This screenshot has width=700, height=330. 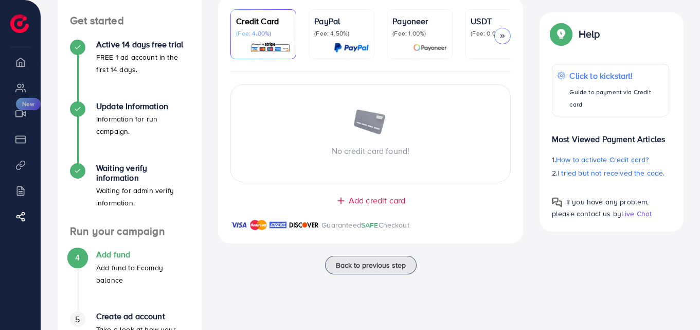 What do you see at coordinates (130, 70) in the screenshot?
I see `li: Active 14 days free trial` at bounding box center [130, 70].